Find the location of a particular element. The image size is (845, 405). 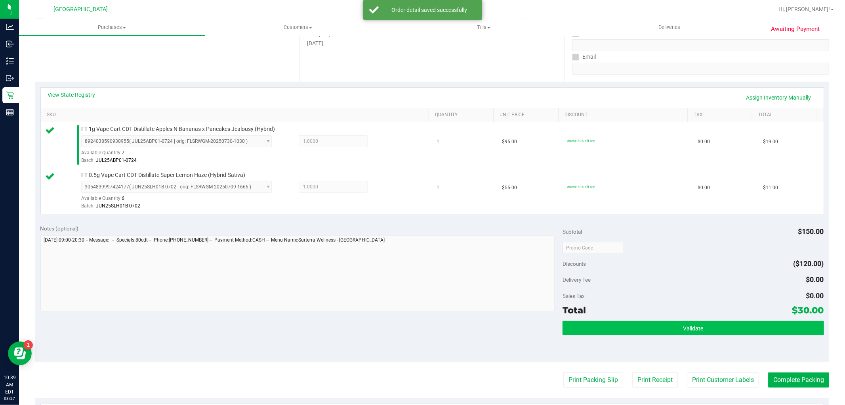

a: Discount is located at coordinates (625, 115).